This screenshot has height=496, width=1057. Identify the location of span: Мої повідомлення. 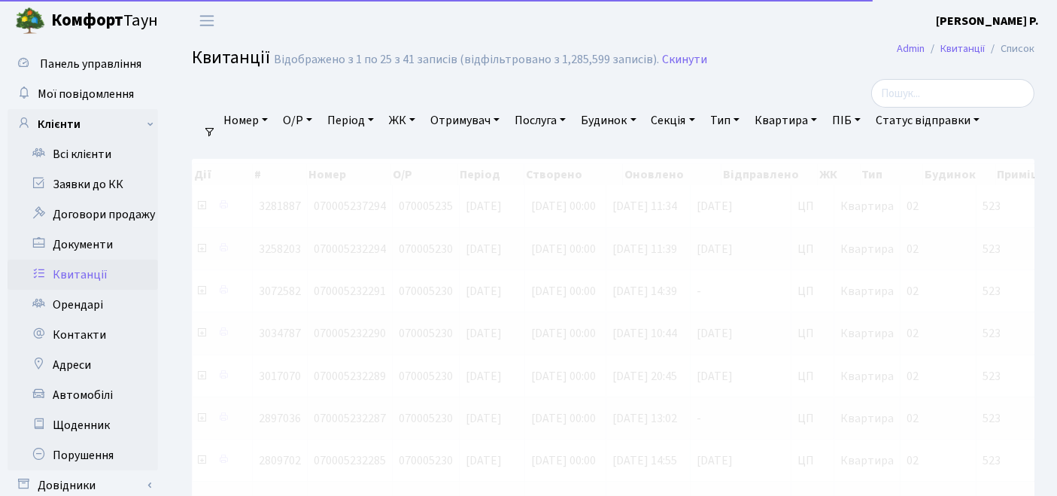
(86, 94).